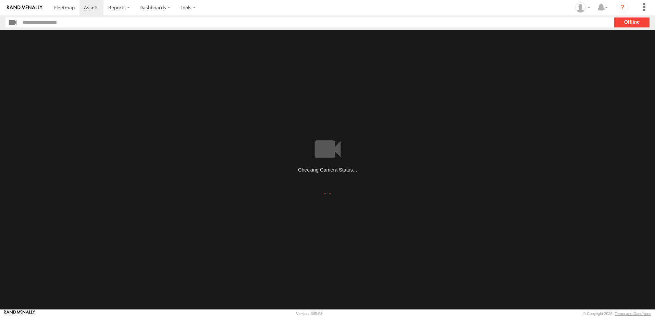 The width and height of the screenshot is (655, 317). I want to click on a: Visit our Website, so click(20, 313).